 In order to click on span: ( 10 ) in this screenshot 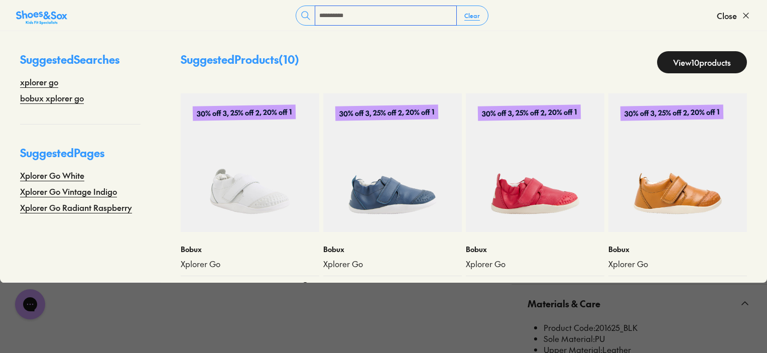, I will do `click(289, 59)`.